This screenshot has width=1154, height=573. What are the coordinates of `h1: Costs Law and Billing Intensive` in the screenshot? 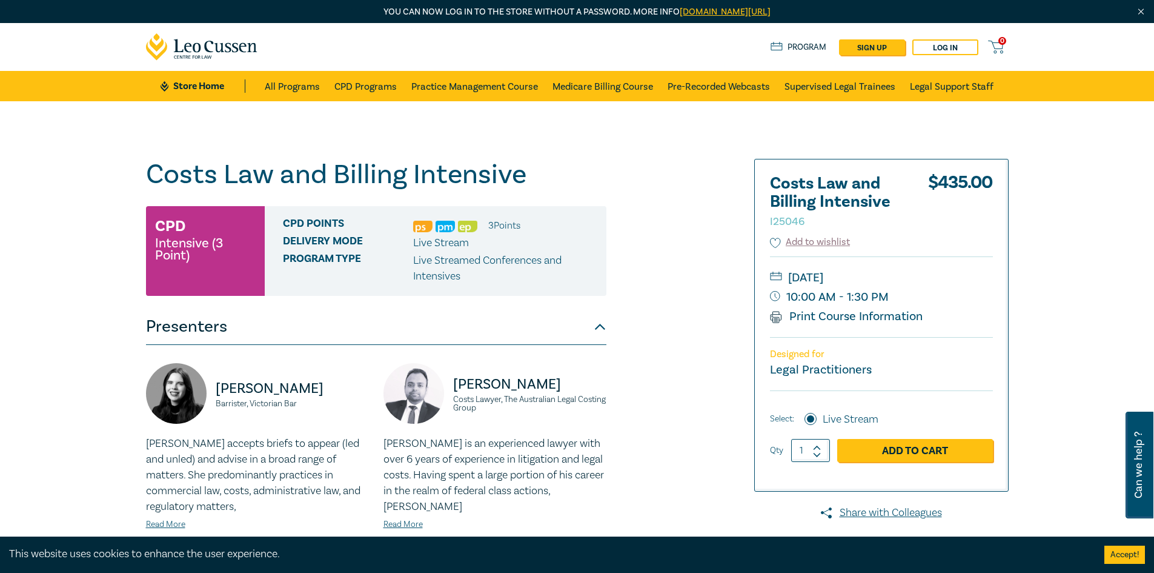 It's located at (376, 175).